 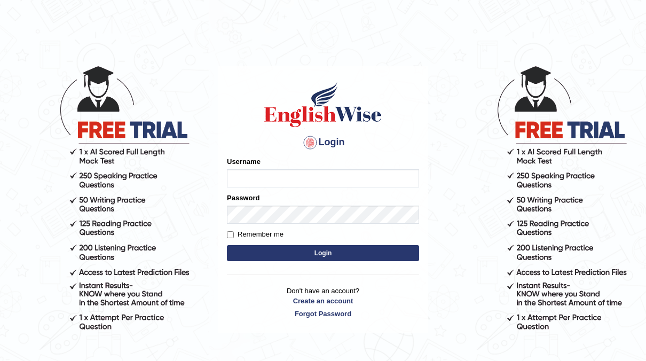 What do you see at coordinates (323, 301) in the screenshot?
I see `a: Create an account` at bounding box center [323, 301].